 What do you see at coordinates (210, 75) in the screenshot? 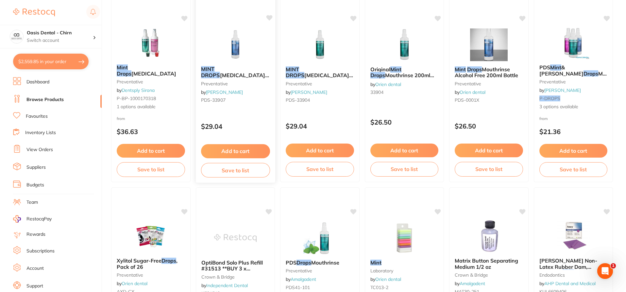
I see `em: DROPS` at bounding box center [210, 75].